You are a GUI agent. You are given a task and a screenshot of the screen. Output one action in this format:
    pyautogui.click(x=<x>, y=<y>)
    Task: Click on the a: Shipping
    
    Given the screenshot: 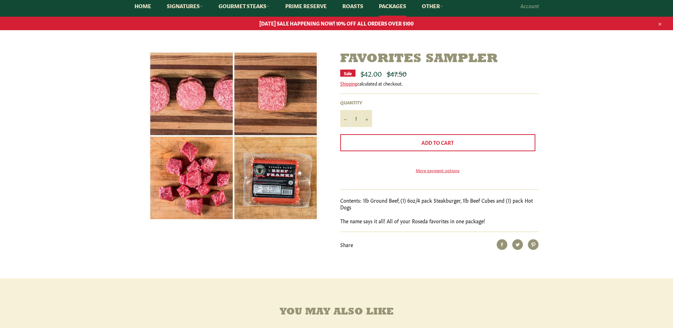 What is the action you would take?
    pyautogui.click(x=349, y=83)
    